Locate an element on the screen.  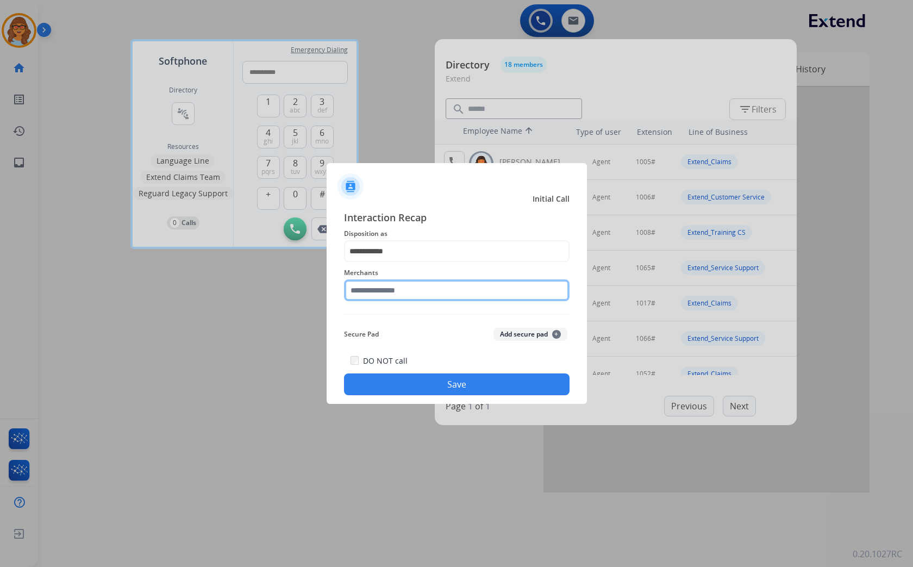
span: Merchants is located at coordinates (457, 273).